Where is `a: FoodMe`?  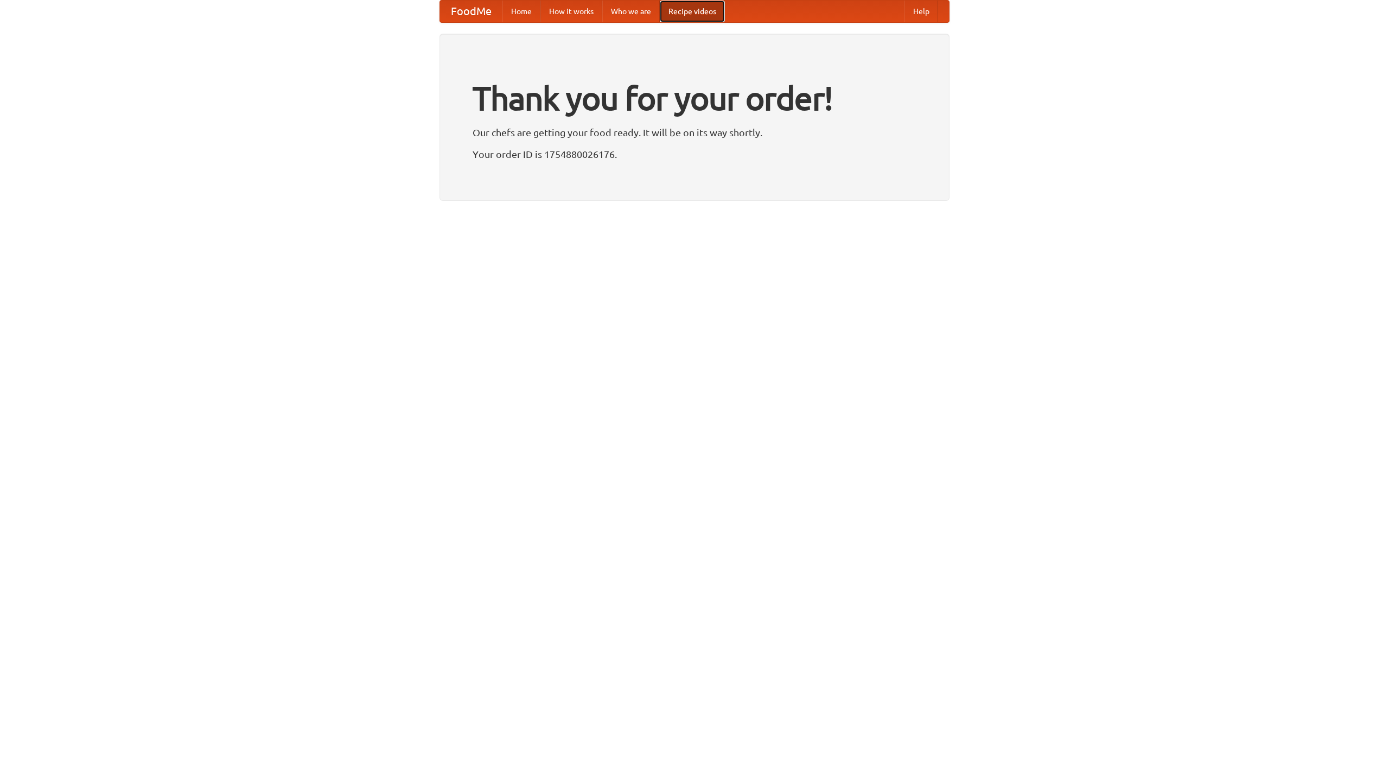 a: FoodMe is located at coordinates (471, 11).